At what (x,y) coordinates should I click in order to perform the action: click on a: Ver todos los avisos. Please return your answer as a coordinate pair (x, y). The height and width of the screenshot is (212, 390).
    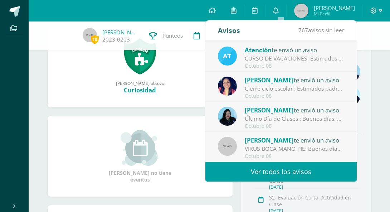
    Looking at the image, I should click on (281, 171).